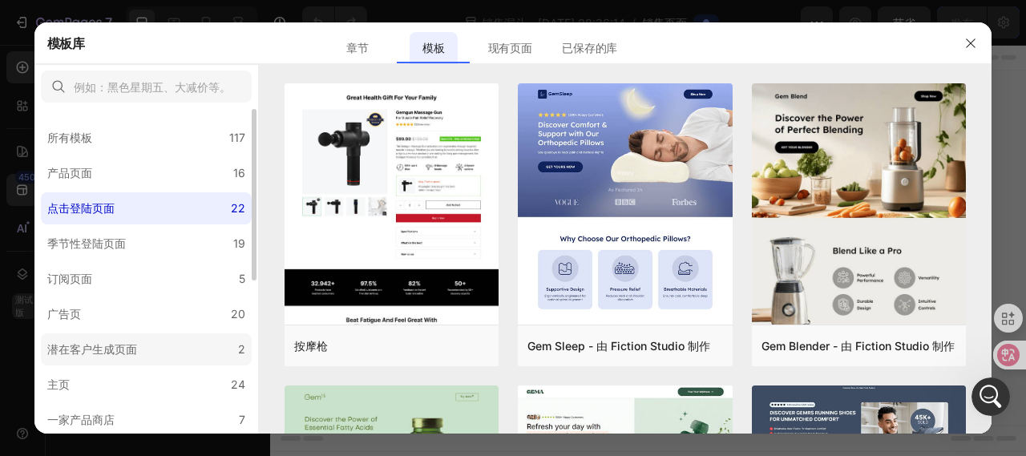  What do you see at coordinates (239, 243) in the screenshot?
I see `font: 19` at bounding box center [239, 243].